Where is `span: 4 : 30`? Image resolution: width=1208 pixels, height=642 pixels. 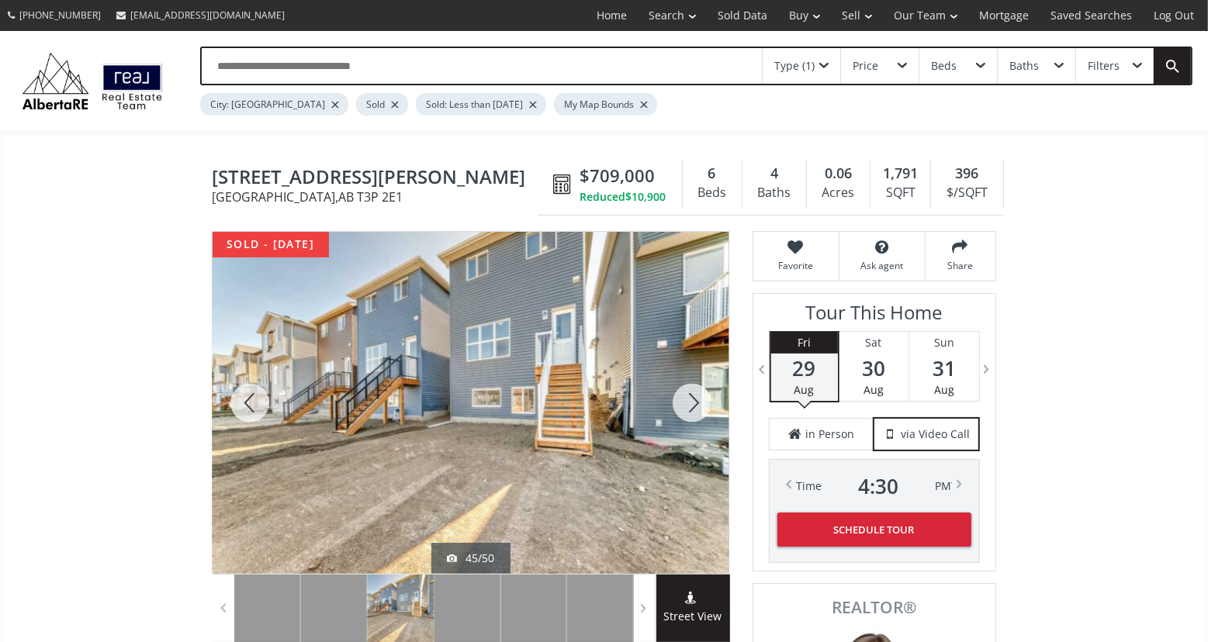 span: 4 : 30 is located at coordinates (879, 486).